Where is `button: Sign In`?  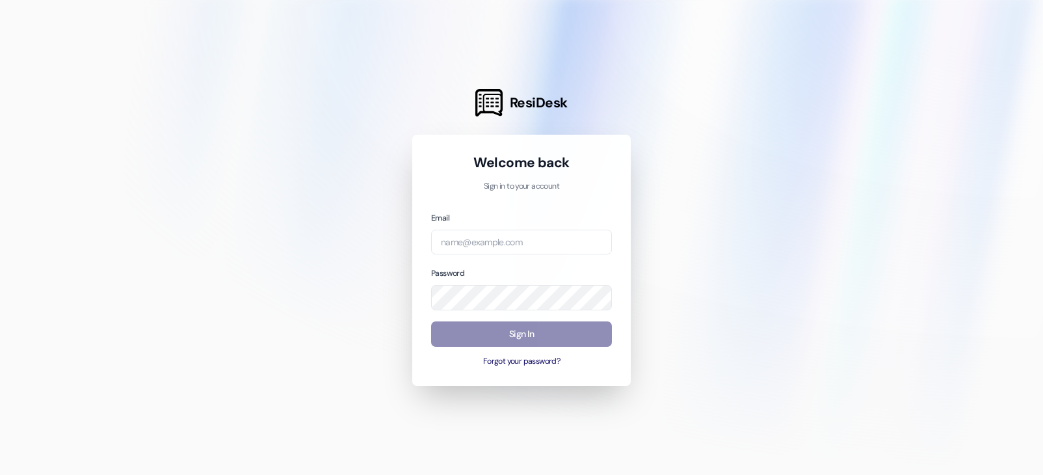 button: Sign In is located at coordinates (521, 334).